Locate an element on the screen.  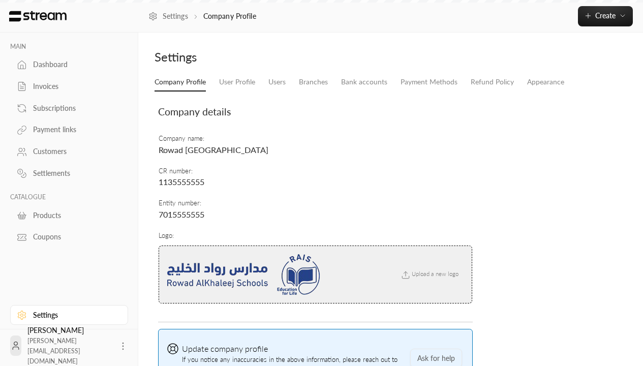
a: Subscriptions is located at coordinates (69, 108).